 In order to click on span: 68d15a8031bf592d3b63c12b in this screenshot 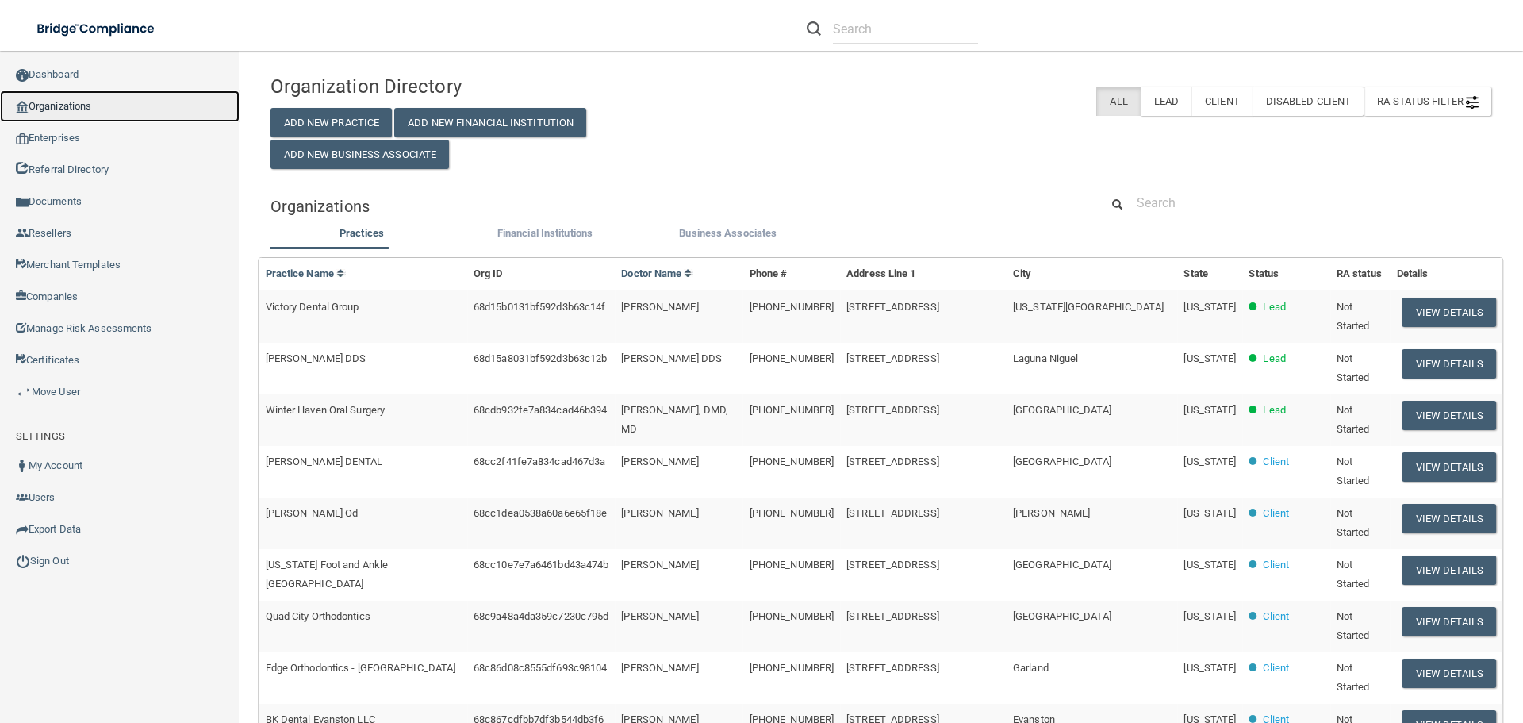, I will do `click(540, 358)`.